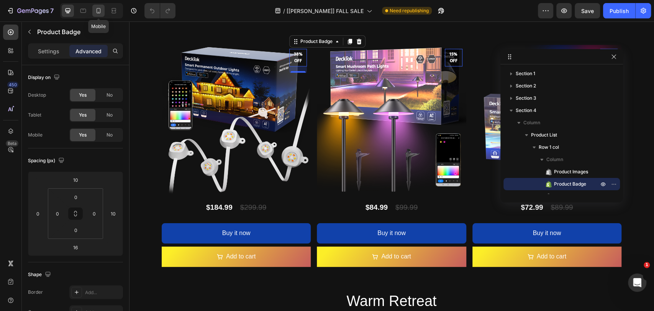 The image size is (654, 311). Describe the element at coordinates (38, 213) in the screenshot. I see `input: 0` at that location.